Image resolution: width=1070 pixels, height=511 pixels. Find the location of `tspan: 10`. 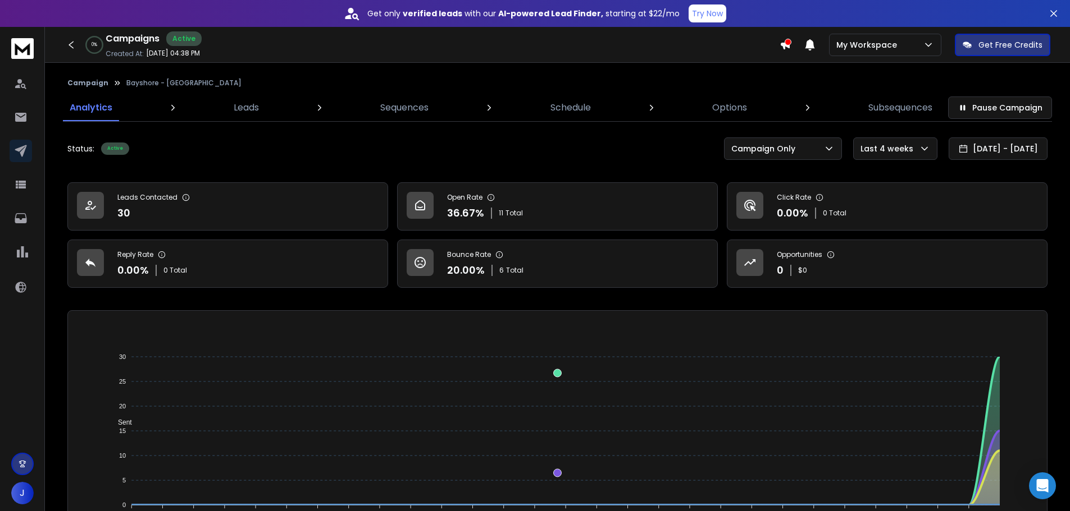

tspan: 10 is located at coordinates (122, 456).